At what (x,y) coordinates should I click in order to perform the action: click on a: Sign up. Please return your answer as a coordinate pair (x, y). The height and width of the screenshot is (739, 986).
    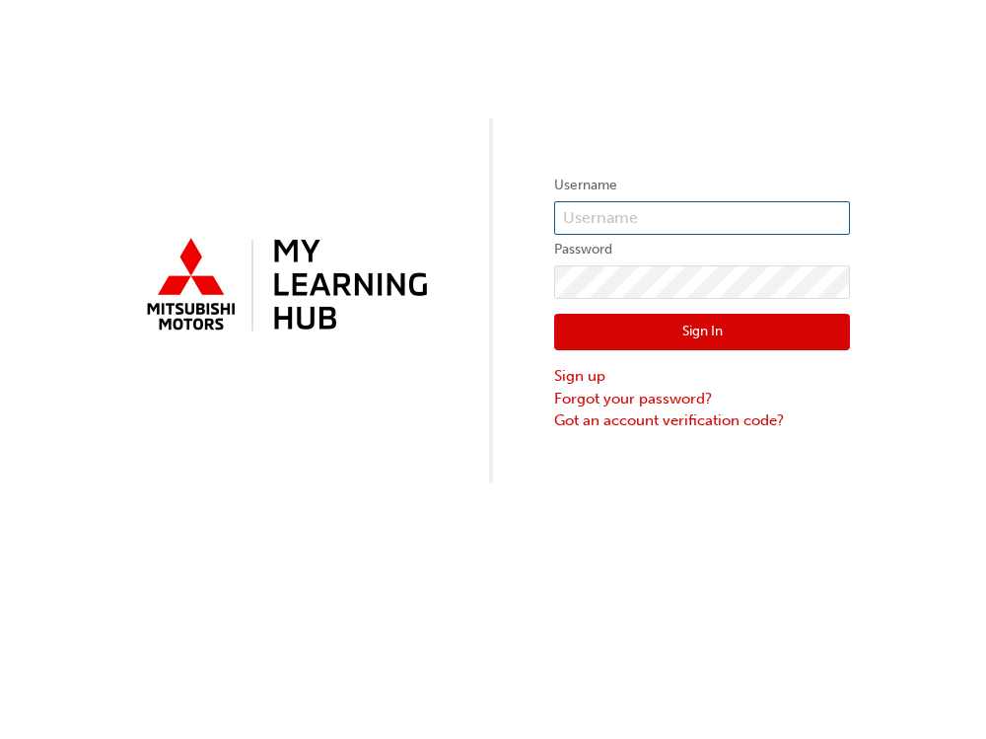
    Looking at the image, I should click on (702, 376).